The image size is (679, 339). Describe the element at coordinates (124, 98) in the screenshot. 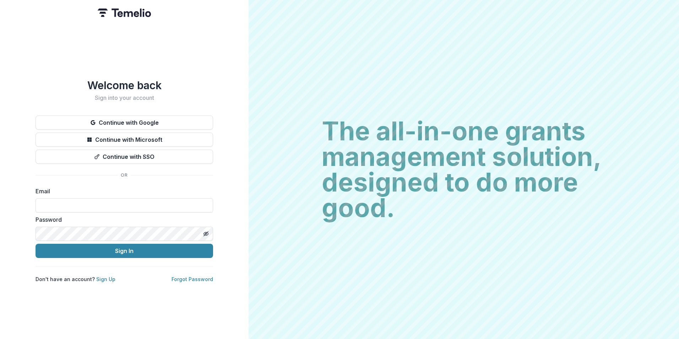

I see `h2: Sign into your account` at that location.